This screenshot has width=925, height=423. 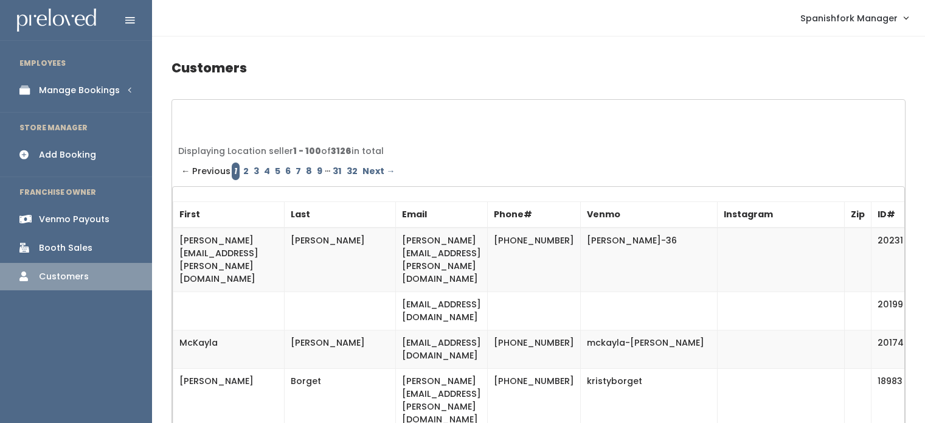 I want to click on th: Venmo, so click(x=649, y=215).